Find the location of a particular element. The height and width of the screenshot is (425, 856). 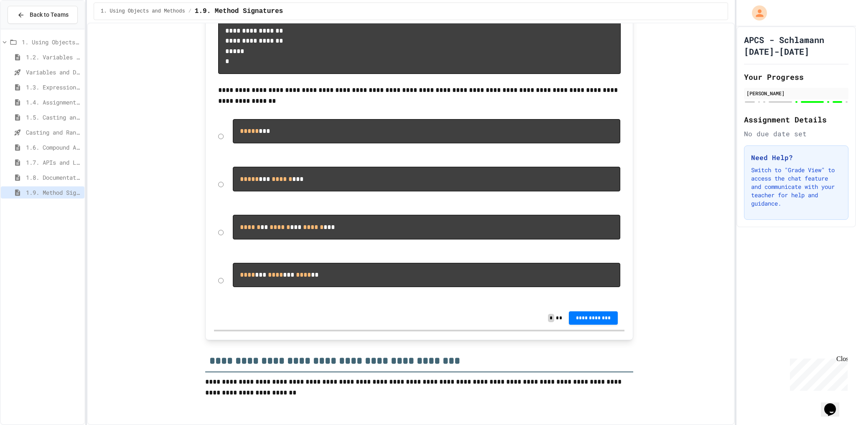

button: Back to Teams is located at coordinates (43, 15).